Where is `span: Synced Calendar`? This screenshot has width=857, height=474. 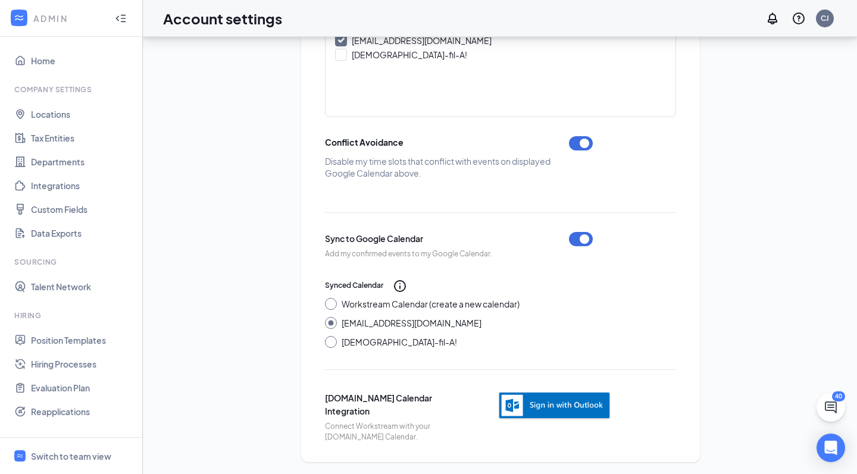
span: Synced Calendar is located at coordinates (354, 286).